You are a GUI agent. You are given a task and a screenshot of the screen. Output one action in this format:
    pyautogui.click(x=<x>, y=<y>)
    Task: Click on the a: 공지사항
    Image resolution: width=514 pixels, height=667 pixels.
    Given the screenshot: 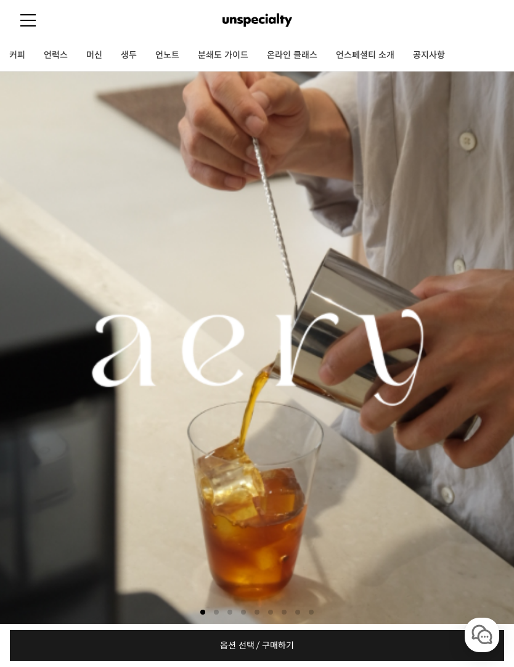 What is the action you would take?
    pyautogui.click(x=429, y=55)
    